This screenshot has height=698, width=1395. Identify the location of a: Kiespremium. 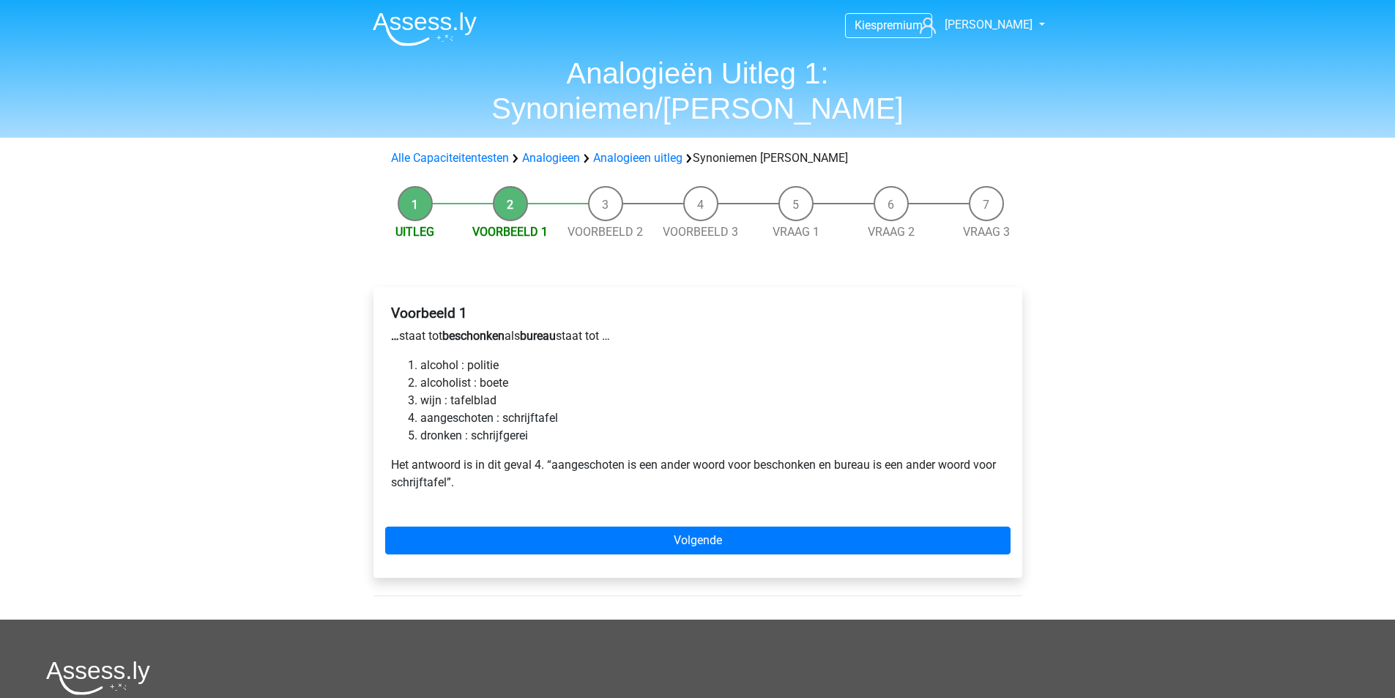
(889, 25).